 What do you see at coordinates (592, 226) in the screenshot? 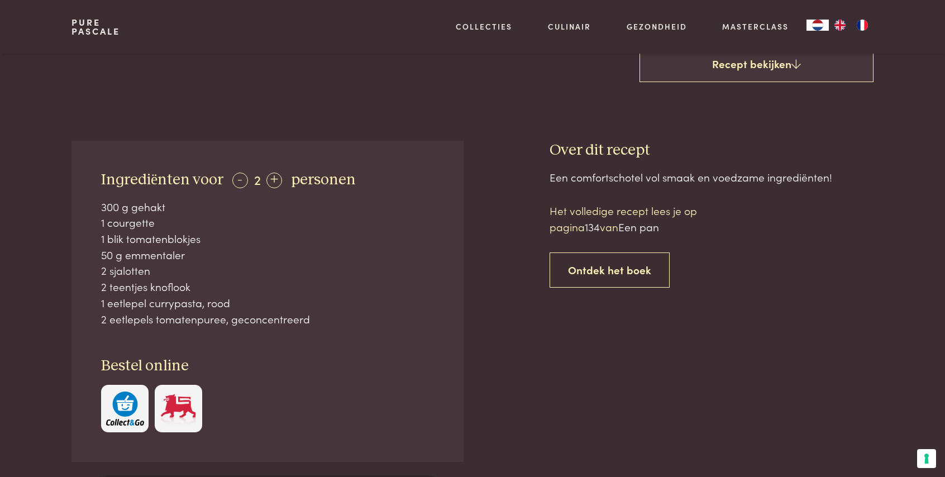
I see `span: 134` at bounding box center [592, 226].